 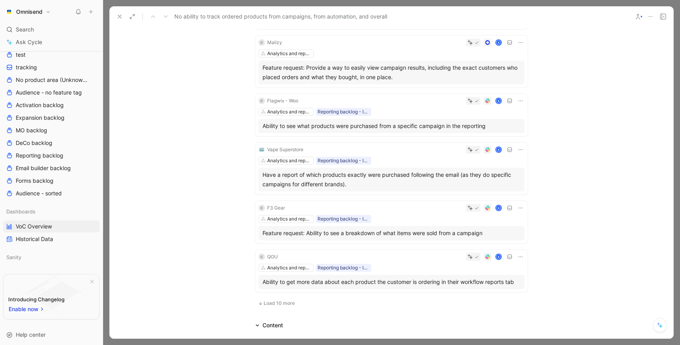 What do you see at coordinates (285, 150) in the screenshot?
I see `div: Vape Superstore` at bounding box center [285, 150].